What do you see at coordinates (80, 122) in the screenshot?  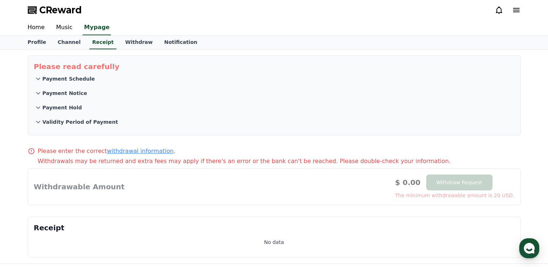 I see `p: Validity Period of Payment` at bounding box center [80, 122].